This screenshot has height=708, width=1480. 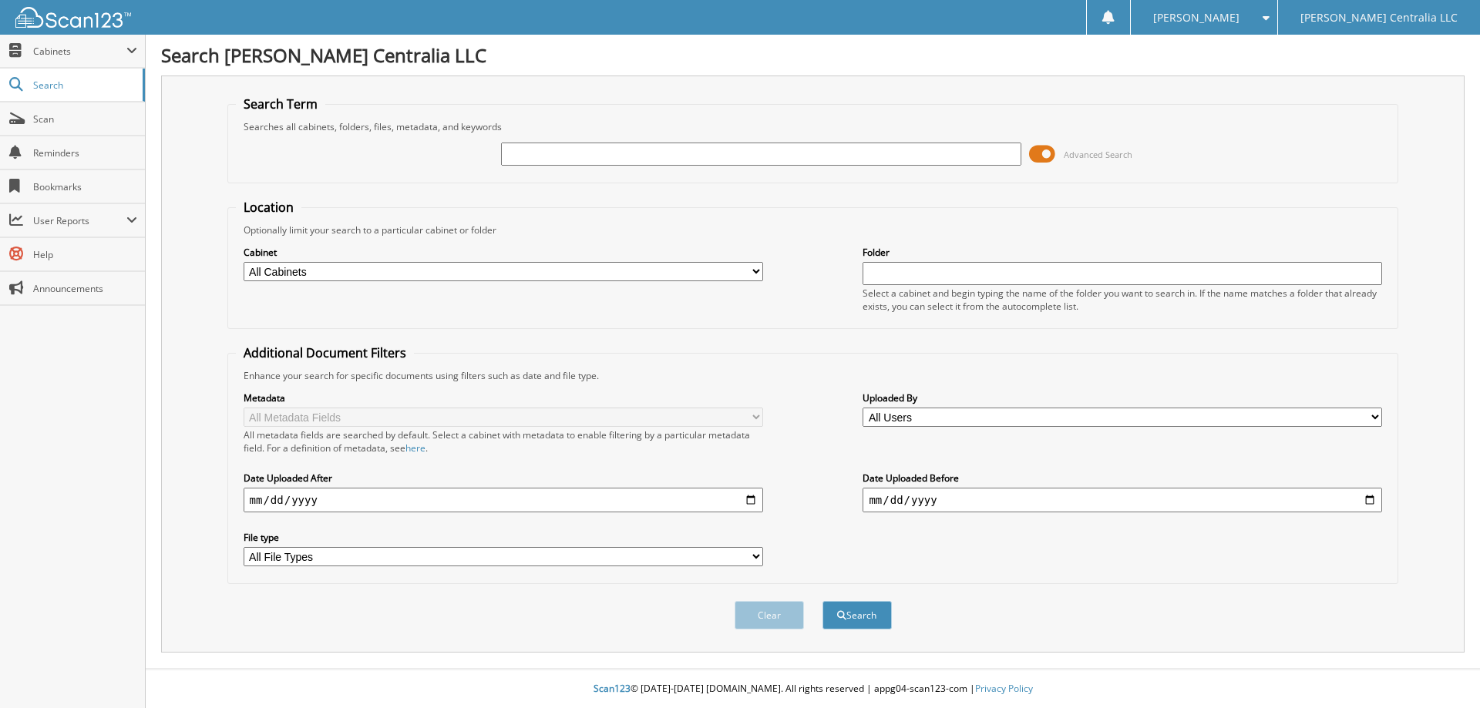 I want to click on legend: Location, so click(x=268, y=207).